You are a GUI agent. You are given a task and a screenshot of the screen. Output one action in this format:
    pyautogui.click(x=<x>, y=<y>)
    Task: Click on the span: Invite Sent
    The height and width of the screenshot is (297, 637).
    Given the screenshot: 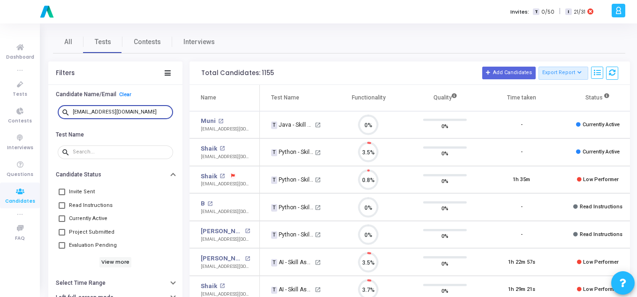 What is the action you would take?
    pyautogui.click(x=82, y=192)
    